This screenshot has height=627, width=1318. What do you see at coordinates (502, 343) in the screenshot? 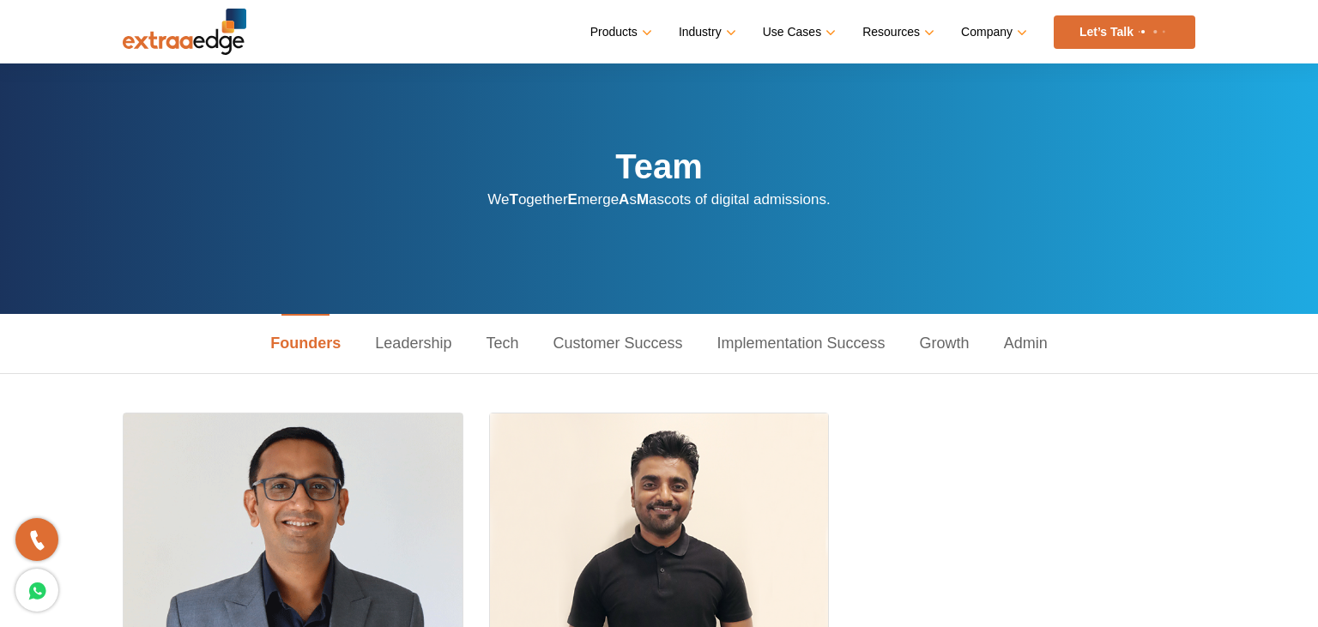
I see `a: Tech` at bounding box center [502, 343].